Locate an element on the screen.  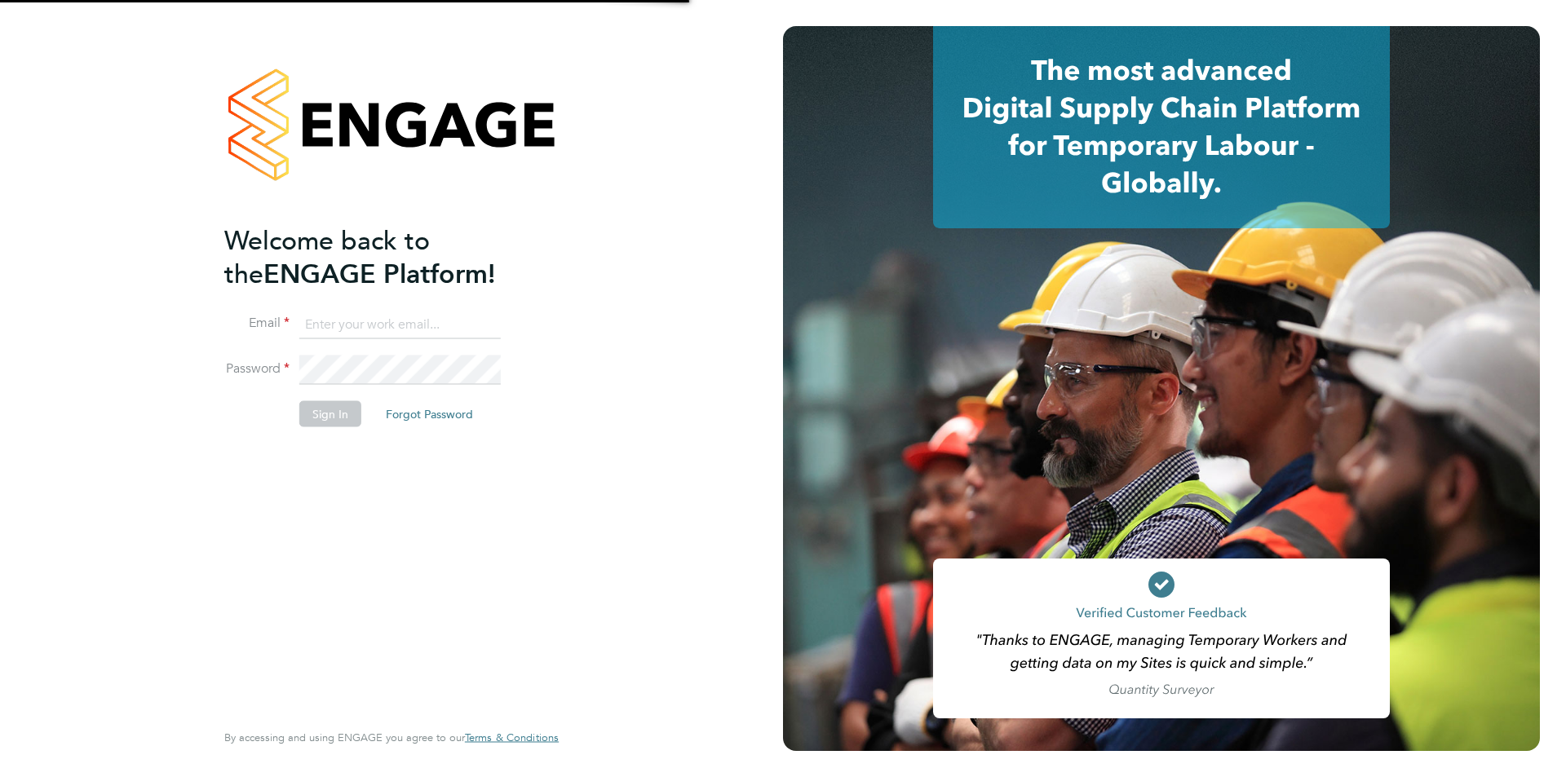
input: Enter your work email... is located at coordinates (400, 325).